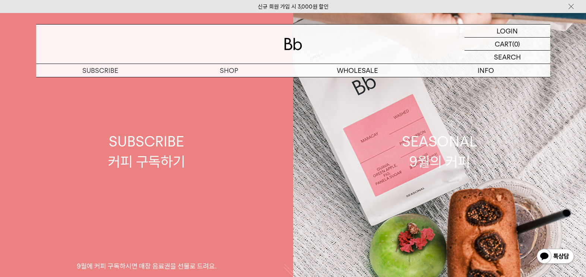 This screenshot has width=586, height=277. What do you see at coordinates (507, 44) in the screenshot?
I see `a: CART (0)` at bounding box center [507, 44].